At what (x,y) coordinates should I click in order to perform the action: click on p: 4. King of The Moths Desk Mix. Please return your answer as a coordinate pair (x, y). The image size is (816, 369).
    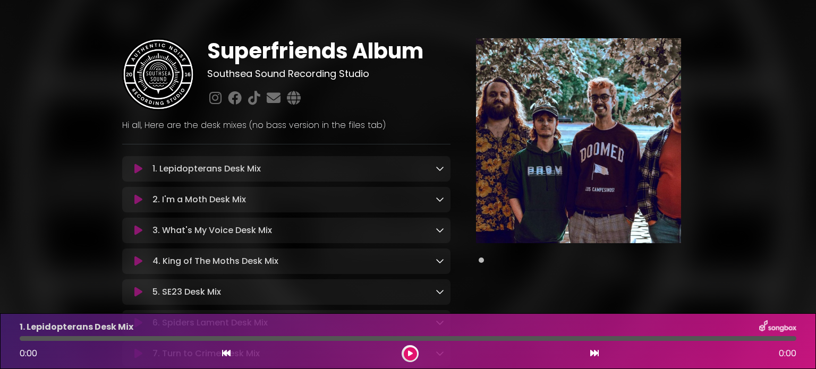
    Looking at the image, I should click on (215, 261).